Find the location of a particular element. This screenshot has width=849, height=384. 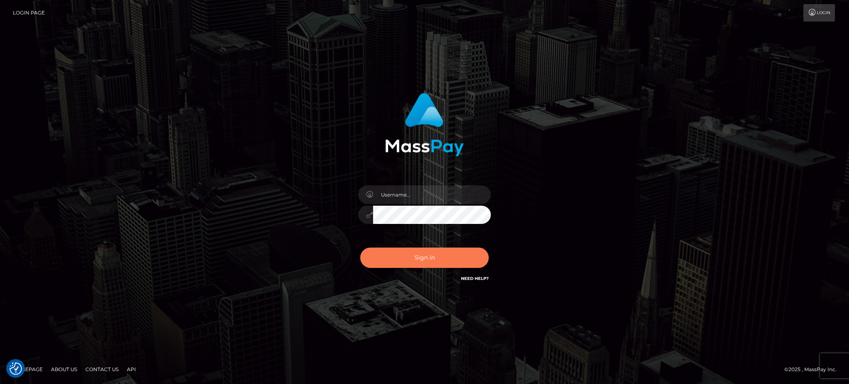

button: Sign in is located at coordinates (425, 257).